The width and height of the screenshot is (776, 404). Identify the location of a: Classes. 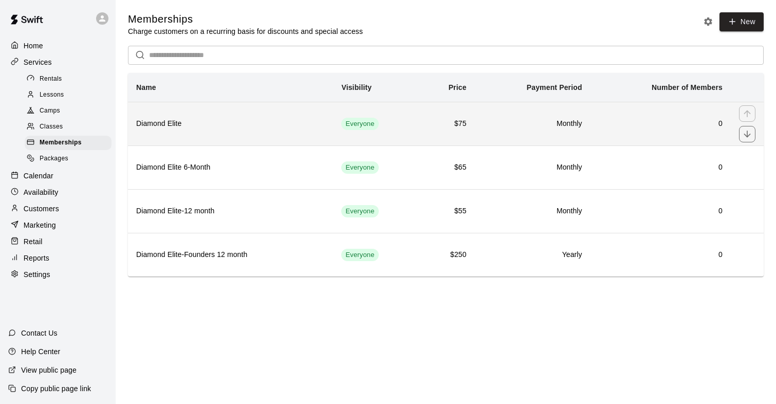
(70, 127).